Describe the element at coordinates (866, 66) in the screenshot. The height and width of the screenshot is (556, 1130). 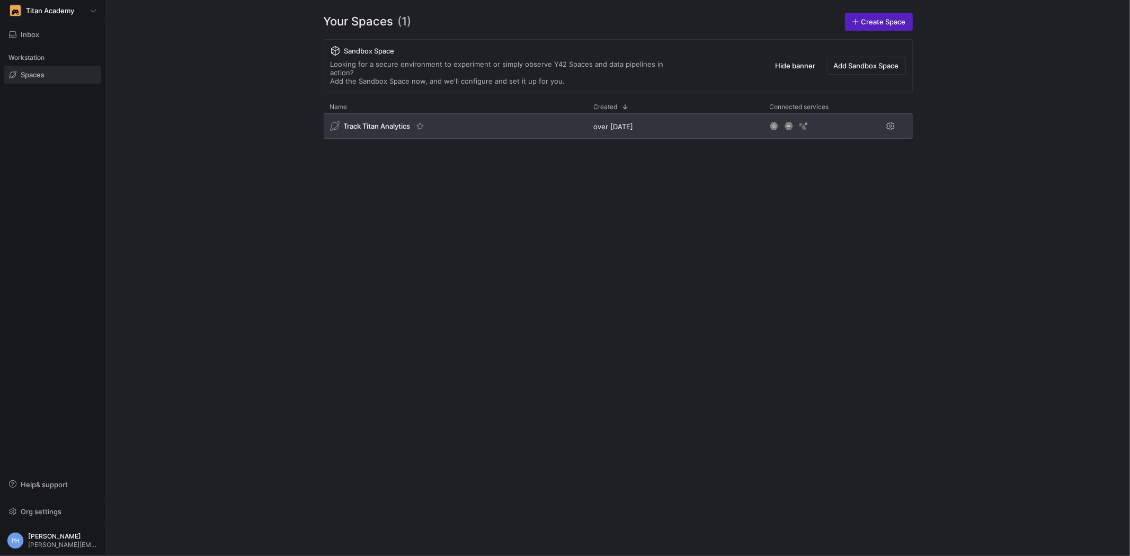
I see `span: Add Sandbox Space` at that location.